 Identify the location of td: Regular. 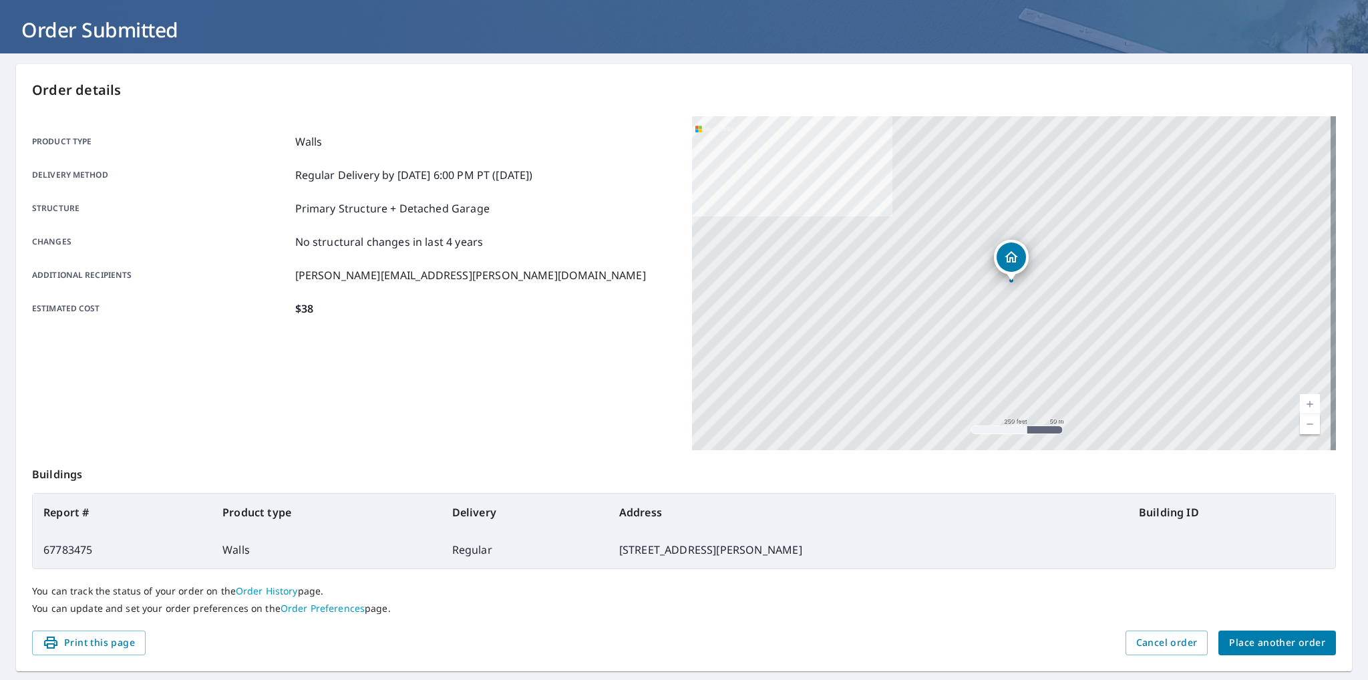
(525, 550).